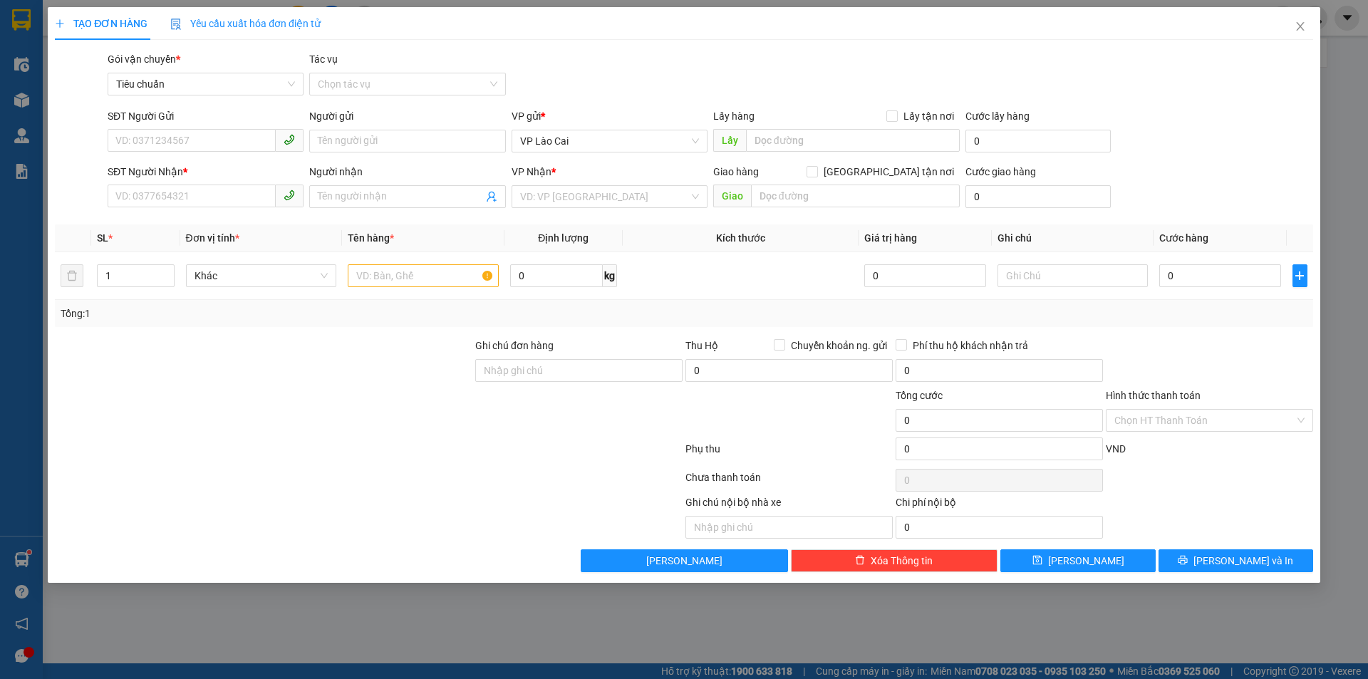 This screenshot has height=679, width=1368. I want to click on span: user-add, so click(492, 197).